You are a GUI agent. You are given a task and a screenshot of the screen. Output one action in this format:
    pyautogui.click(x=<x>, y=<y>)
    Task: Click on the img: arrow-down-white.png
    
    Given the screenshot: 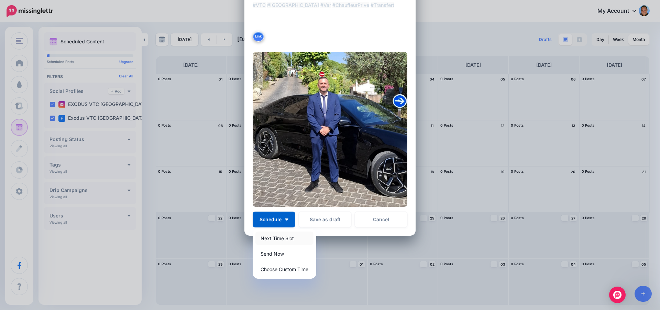 What is the action you would take?
    pyautogui.click(x=287, y=219)
    